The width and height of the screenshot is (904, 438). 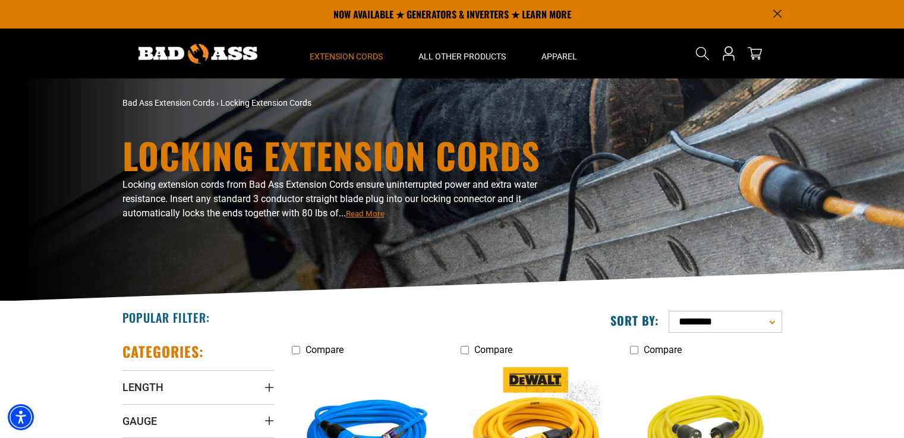 What do you see at coordinates (198, 387) in the screenshot?
I see `summary: Length` at bounding box center [198, 387].